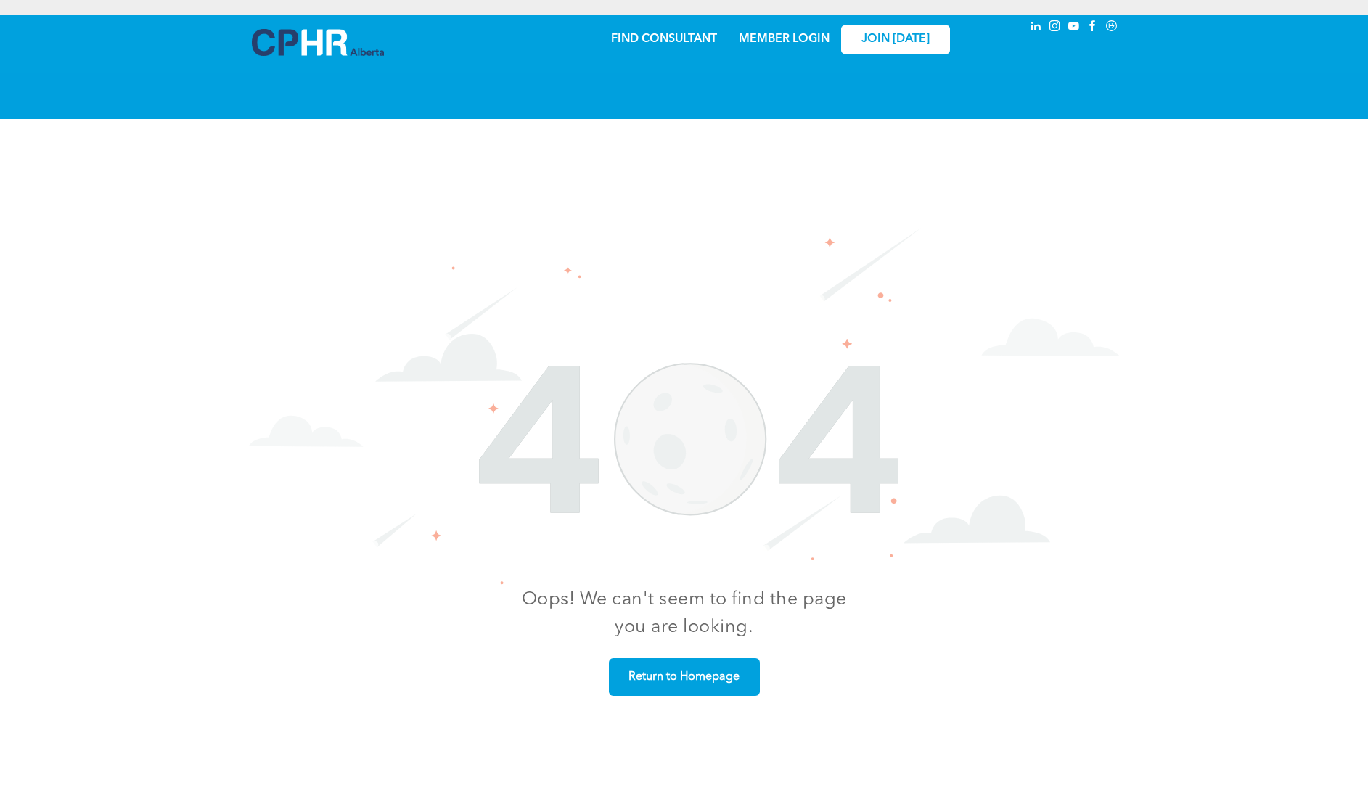 This screenshot has height=812, width=1368. I want to click on a: Social network, so click(1112, 28).